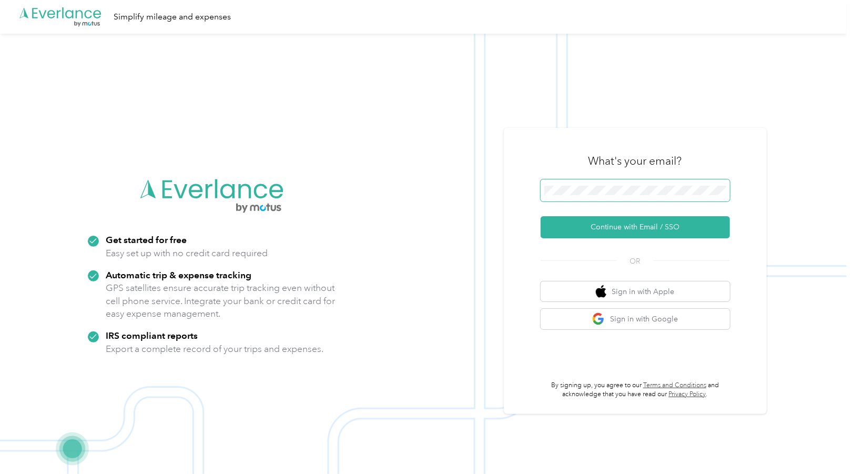 This screenshot has width=852, height=474. I want to click on p: Easy set up with no credit card required, so click(187, 253).